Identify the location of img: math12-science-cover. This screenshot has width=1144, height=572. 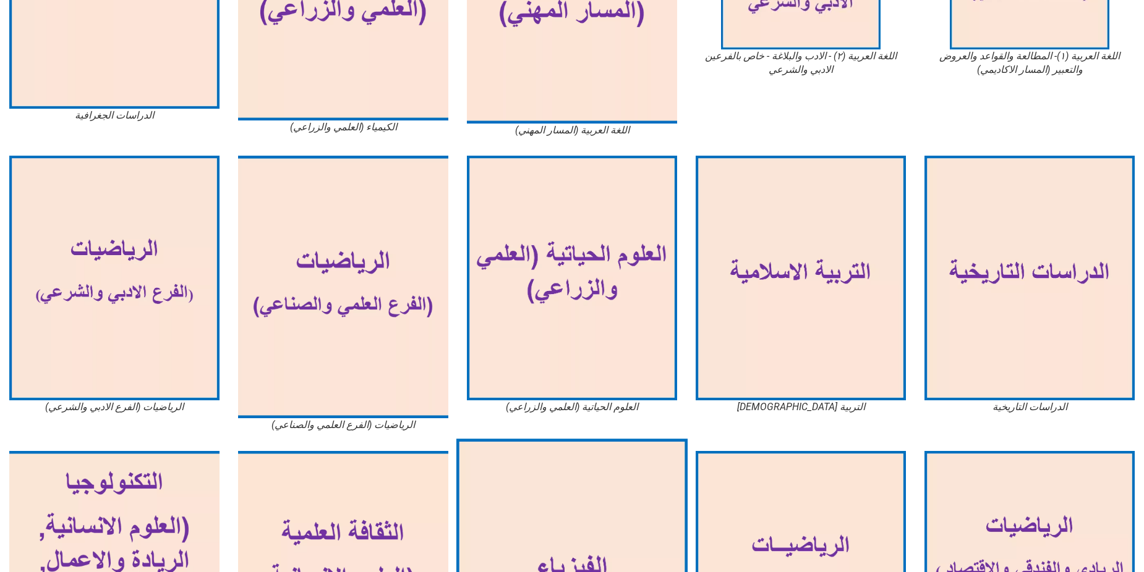
(343, 287).